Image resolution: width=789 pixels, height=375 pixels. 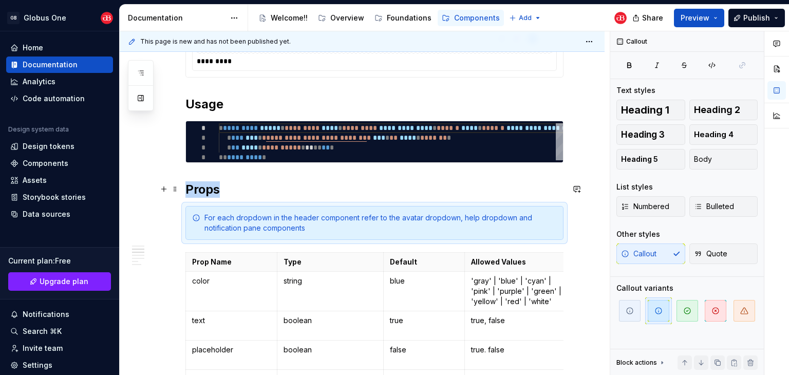 I want to click on span: Quote, so click(x=710, y=254).